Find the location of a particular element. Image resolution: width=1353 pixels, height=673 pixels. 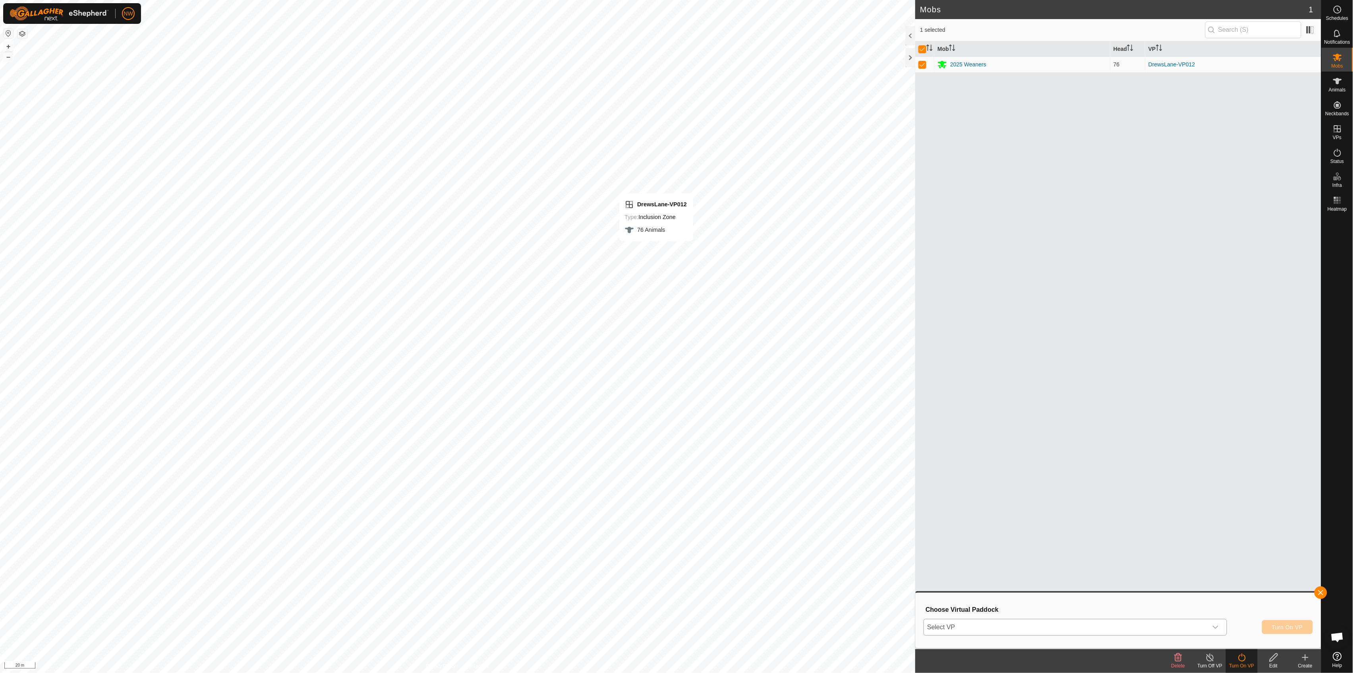

button: Reset Map is located at coordinates (8, 33).